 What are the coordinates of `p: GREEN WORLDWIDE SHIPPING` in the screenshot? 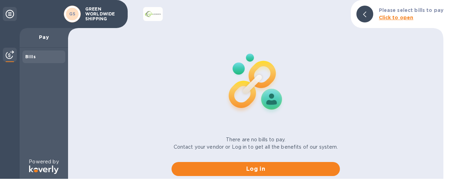 It's located at (103, 14).